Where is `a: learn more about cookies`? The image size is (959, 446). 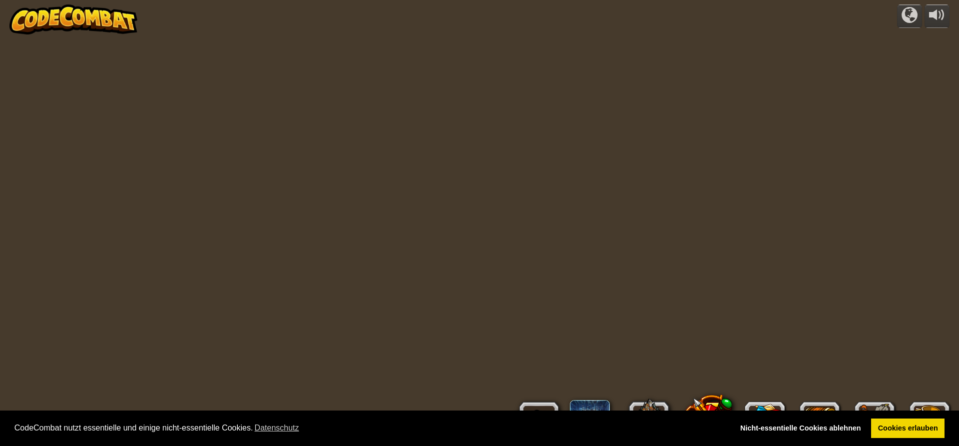 a: learn more about cookies is located at coordinates (276, 428).